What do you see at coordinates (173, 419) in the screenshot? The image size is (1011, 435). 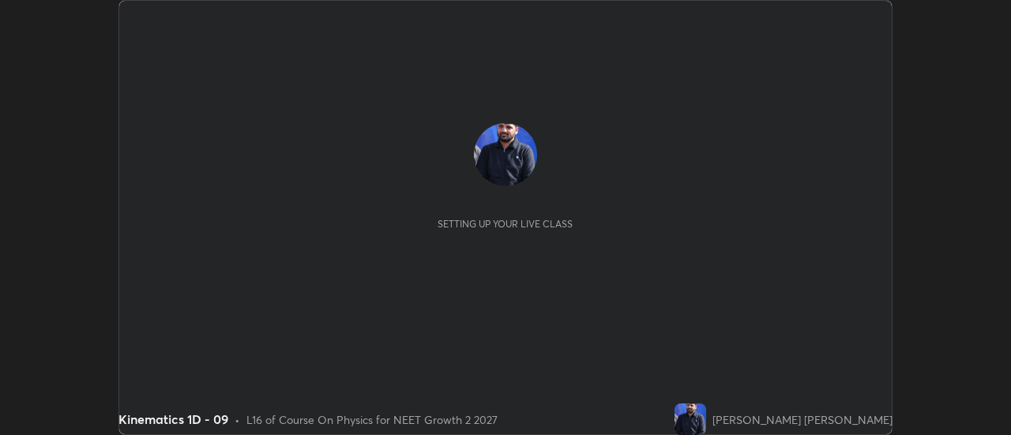 I see `div: Kinematics 1D - 09` at bounding box center [173, 419].